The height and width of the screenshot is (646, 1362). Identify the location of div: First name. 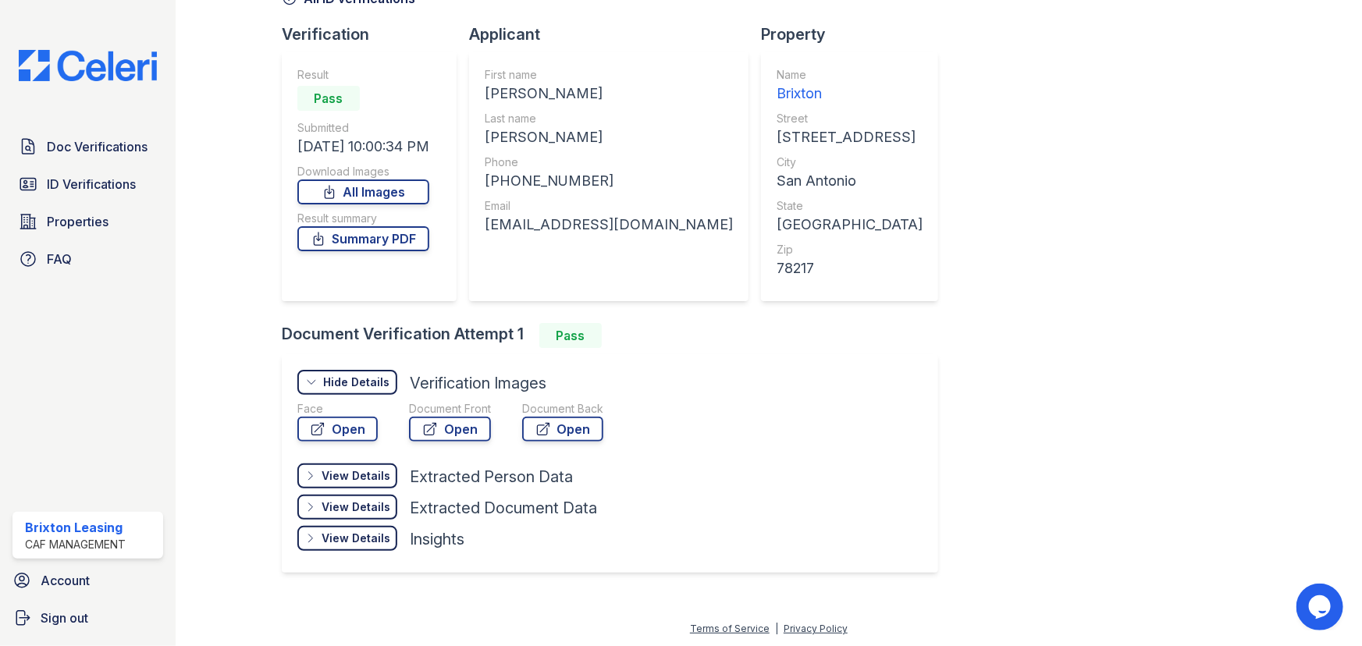
(609, 75).